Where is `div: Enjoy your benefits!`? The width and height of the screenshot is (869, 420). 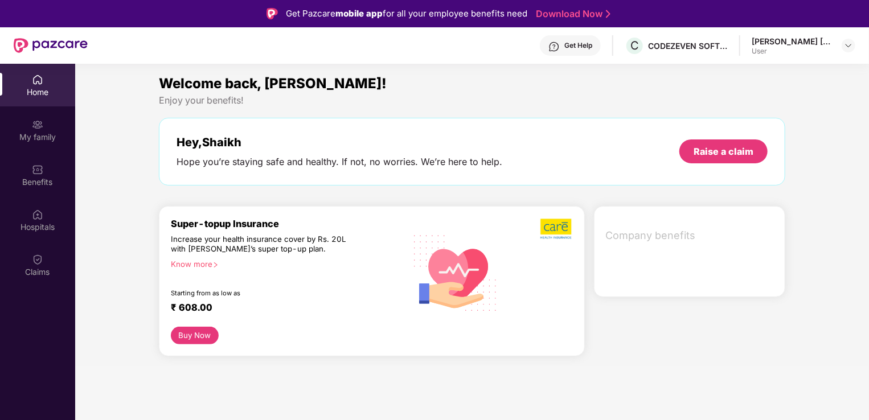
div: Enjoy your benefits! is located at coordinates (472, 100).